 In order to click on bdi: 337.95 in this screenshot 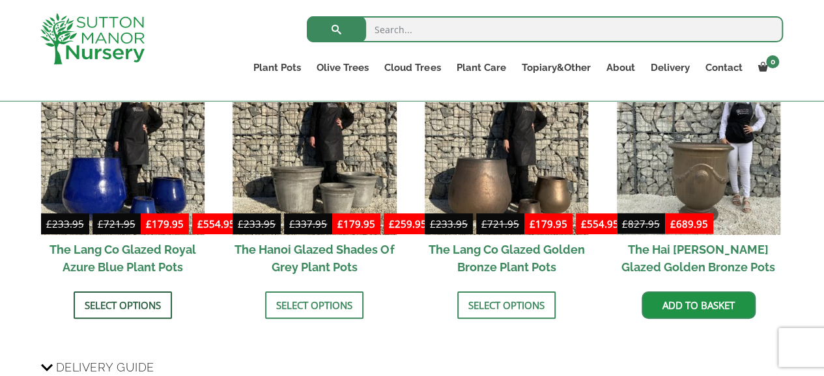, I will do `click(308, 224)`.